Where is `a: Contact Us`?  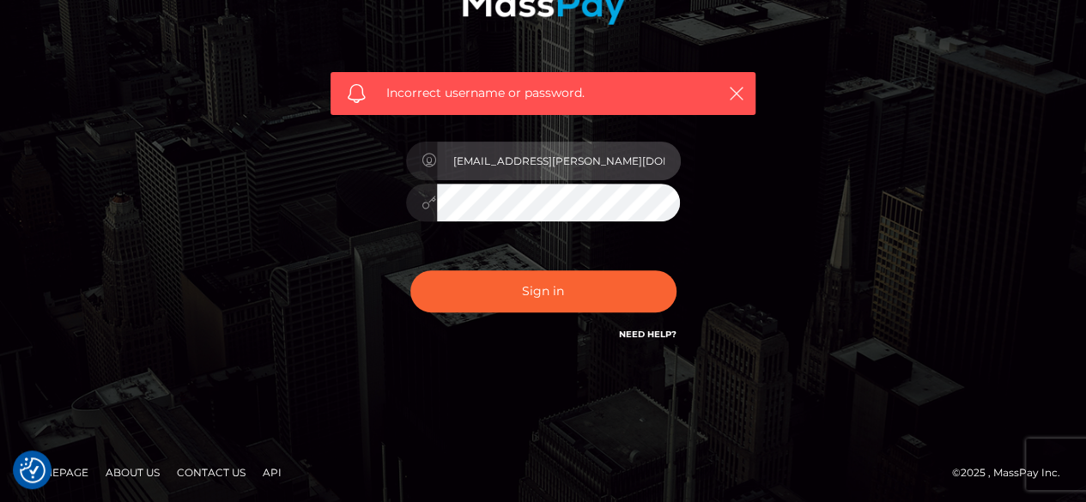 a: Contact Us is located at coordinates (211, 472).